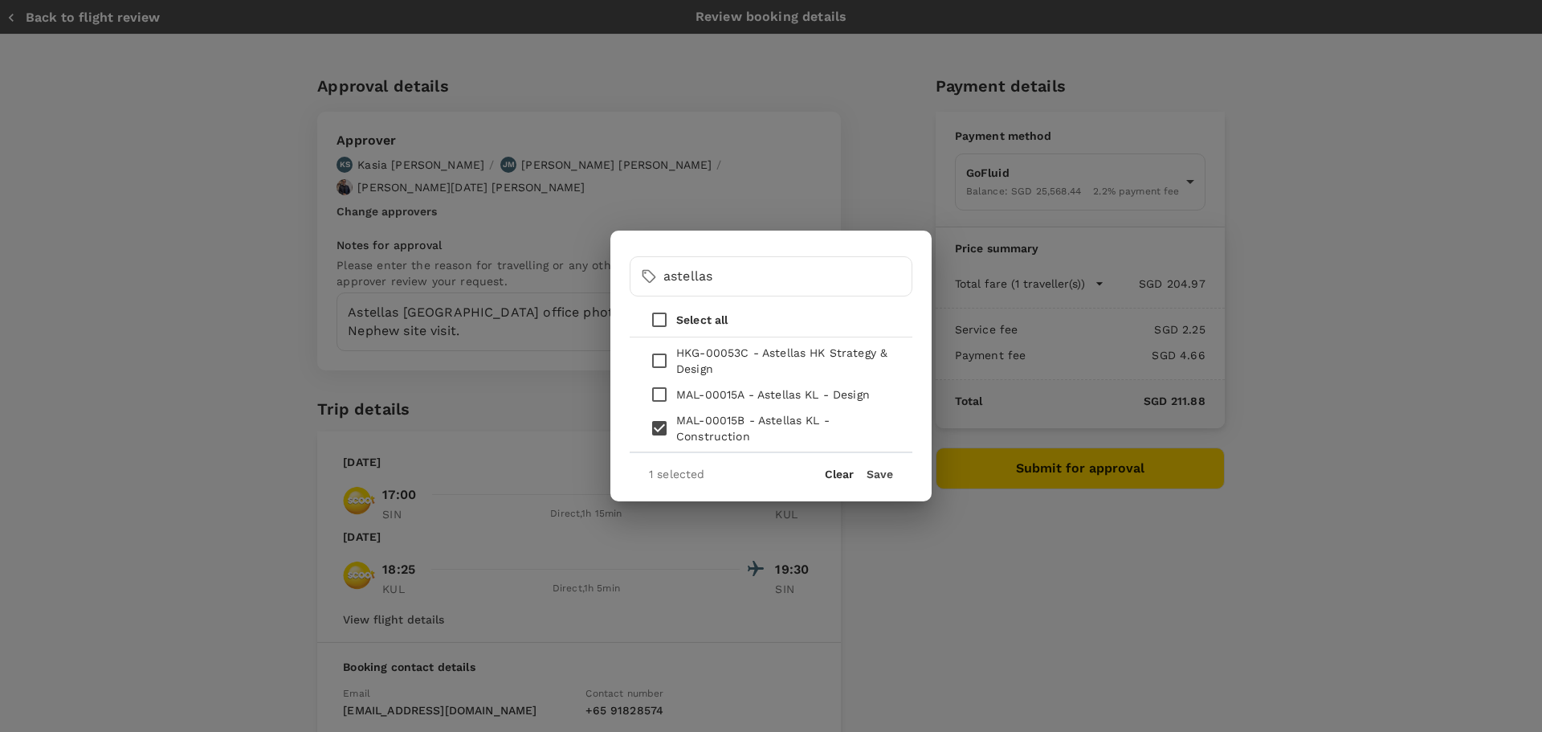 The width and height of the screenshot is (1542, 732). Describe the element at coordinates (702, 320) in the screenshot. I see `p: Select all` at that location.